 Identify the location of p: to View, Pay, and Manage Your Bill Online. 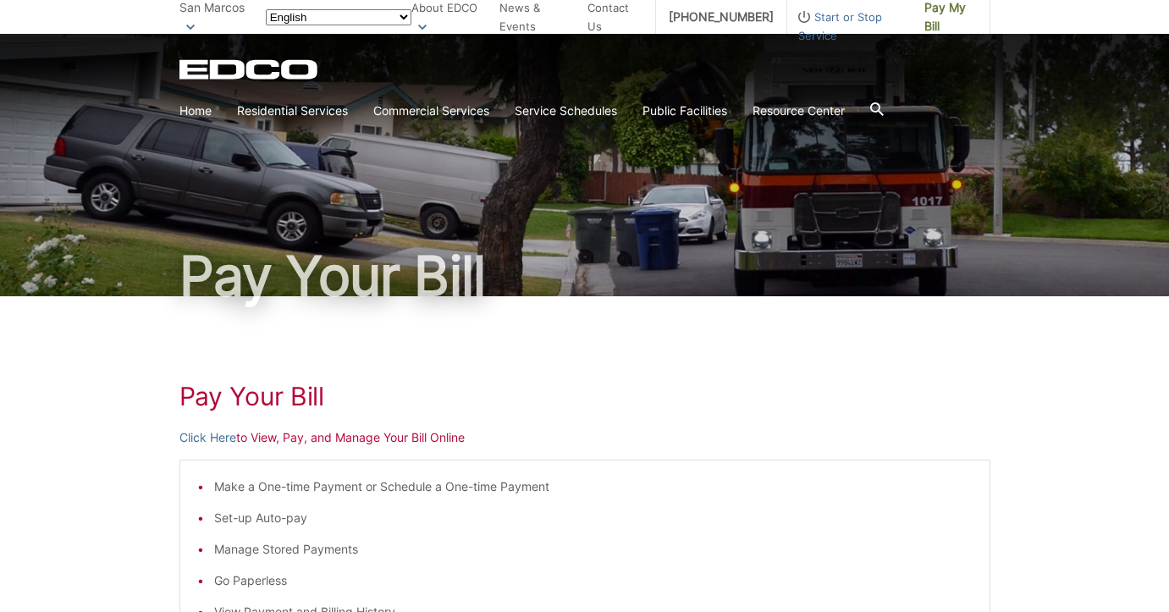
(585, 438).